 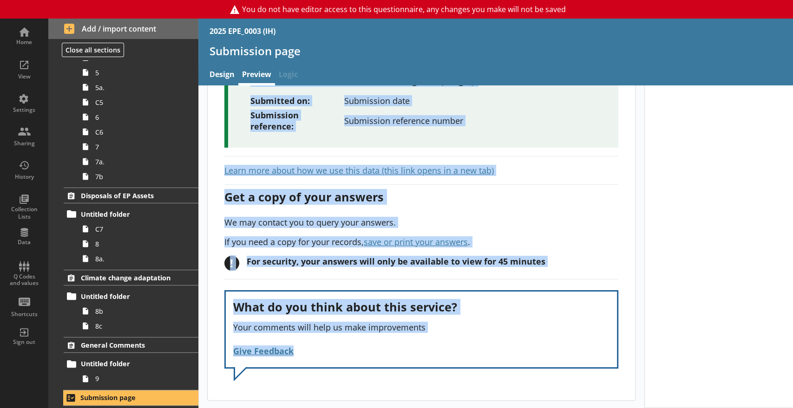 What do you see at coordinates (138, 311) in the screenshot?
I see `a: 8b` at bounding box center [138, 311].